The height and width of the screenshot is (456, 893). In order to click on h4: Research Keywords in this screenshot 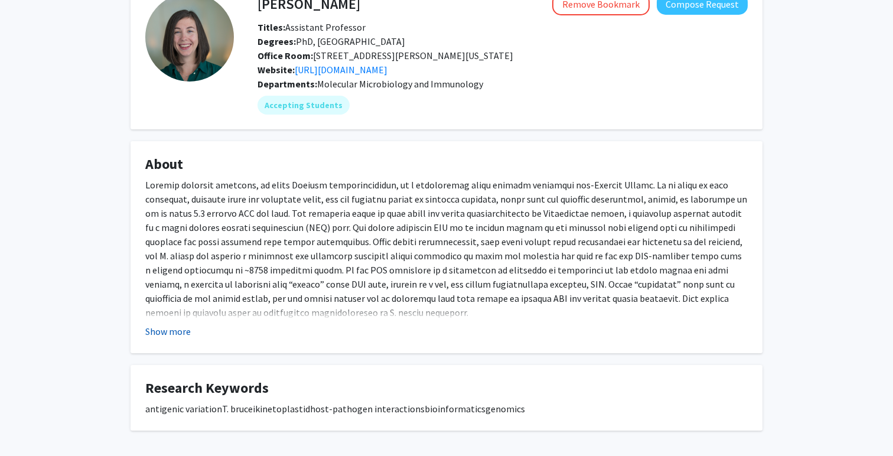, I will do `click(446, 388)`.